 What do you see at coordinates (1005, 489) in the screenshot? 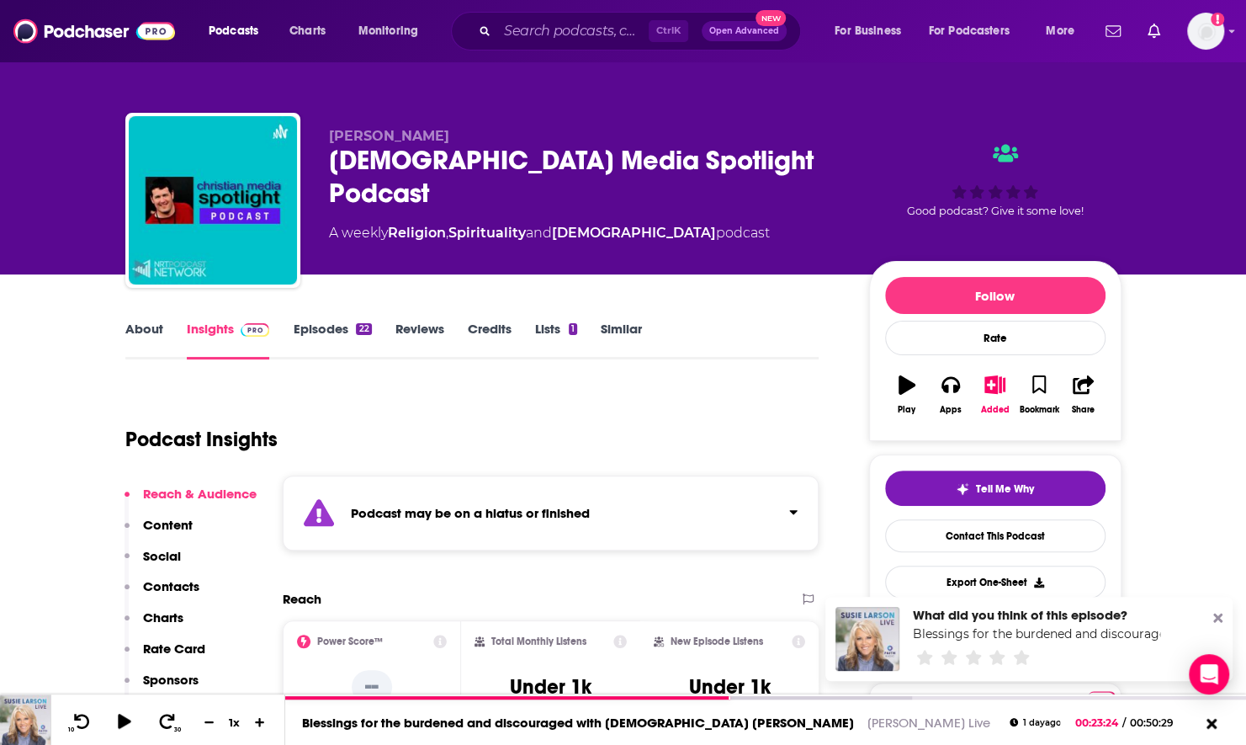
I see `span: Tell Me Why` at bounding box center [1005, 489].